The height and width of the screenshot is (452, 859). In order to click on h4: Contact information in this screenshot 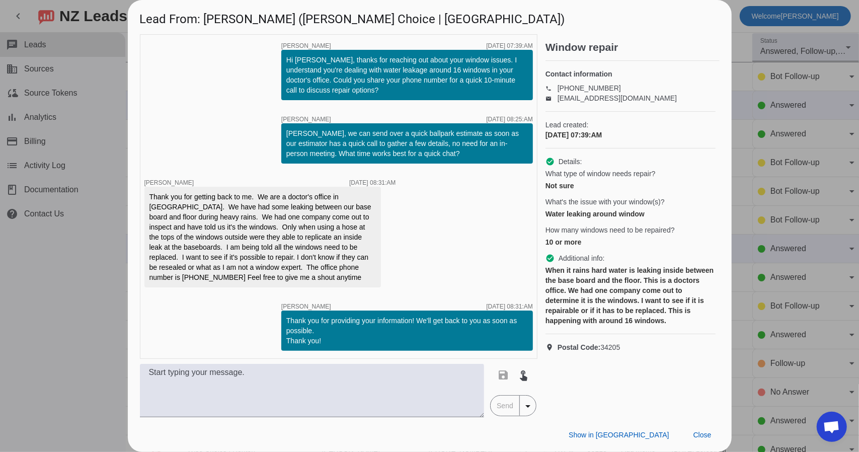, I will do `click(631, 74)`.